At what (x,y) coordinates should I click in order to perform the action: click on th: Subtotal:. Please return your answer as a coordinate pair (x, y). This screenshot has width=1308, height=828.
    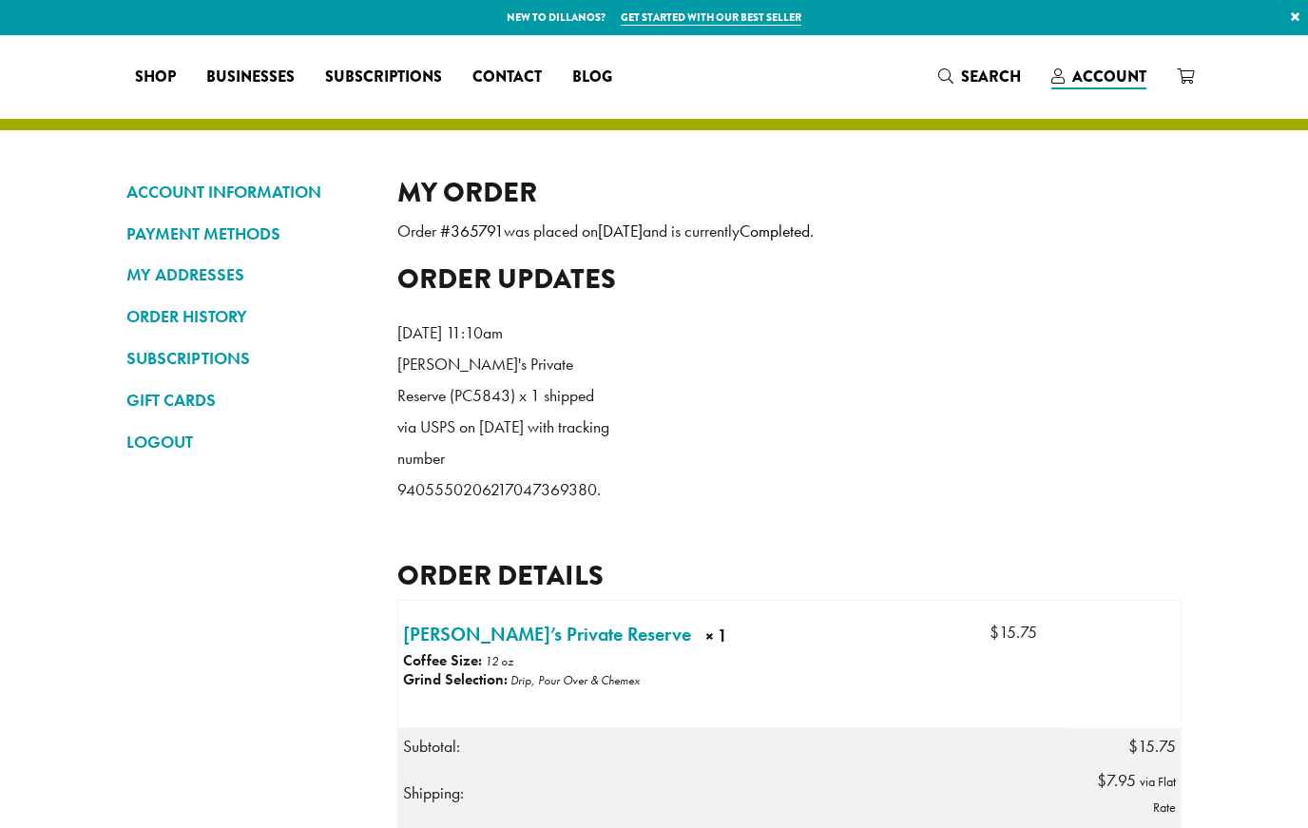
    Looking at the image, I should click on (735, 745).